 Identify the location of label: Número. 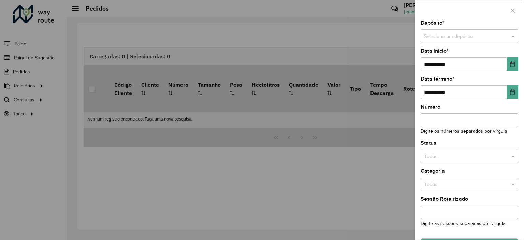
(431, 107).